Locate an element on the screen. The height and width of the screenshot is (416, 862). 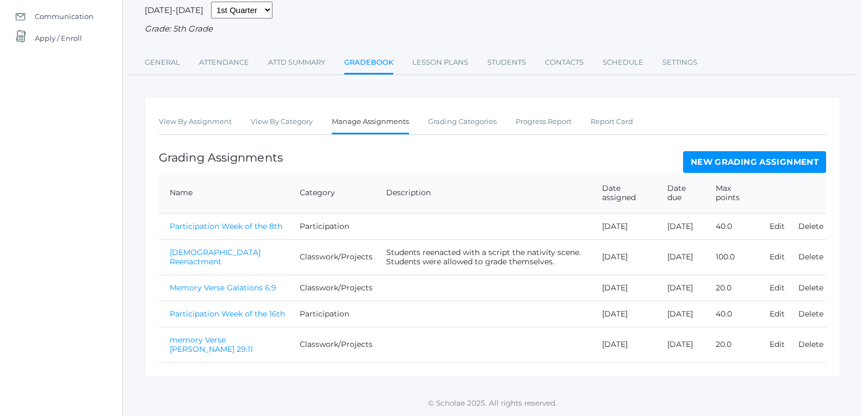
a: General is located at coordinates (162, 63).